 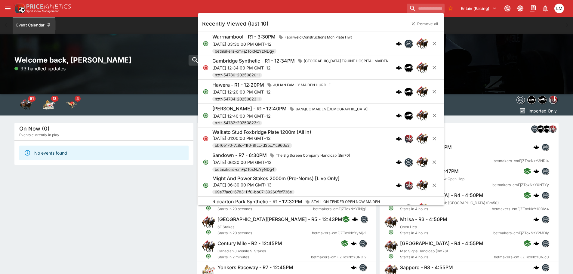 What do you see at coordinates (276, 178) in the screenshot?
I see `h6: Might And Power Stakes 2000m (Pre-Noms) [Live Only]` at bounding box center [276, 178].